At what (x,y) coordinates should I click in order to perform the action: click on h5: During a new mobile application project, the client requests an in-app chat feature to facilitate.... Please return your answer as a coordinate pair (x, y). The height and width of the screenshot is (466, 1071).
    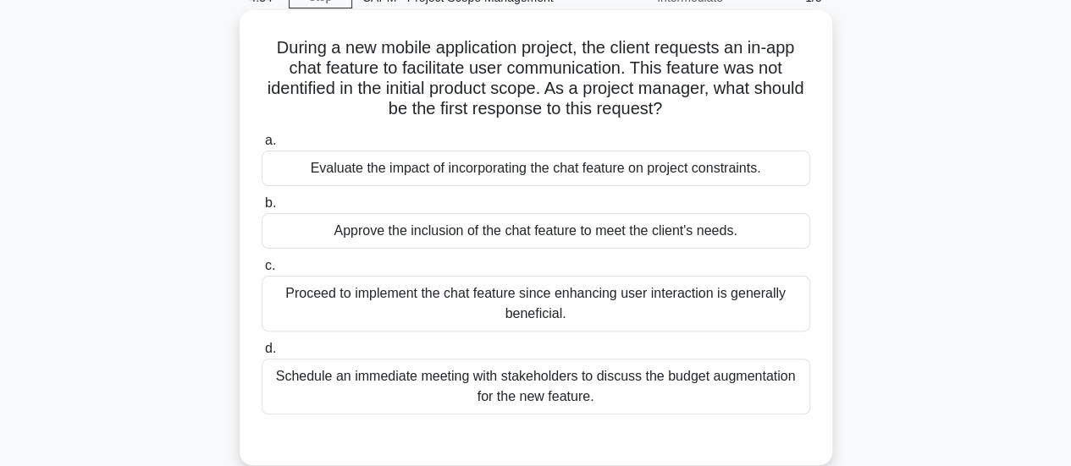
    Looking at the image, I should click on (536, 79).